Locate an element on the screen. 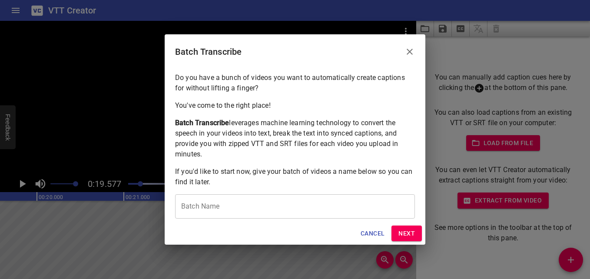 Image resolution: width=590 pixels, height=279 pixels. span: Next is located at coordinates (407, 233).